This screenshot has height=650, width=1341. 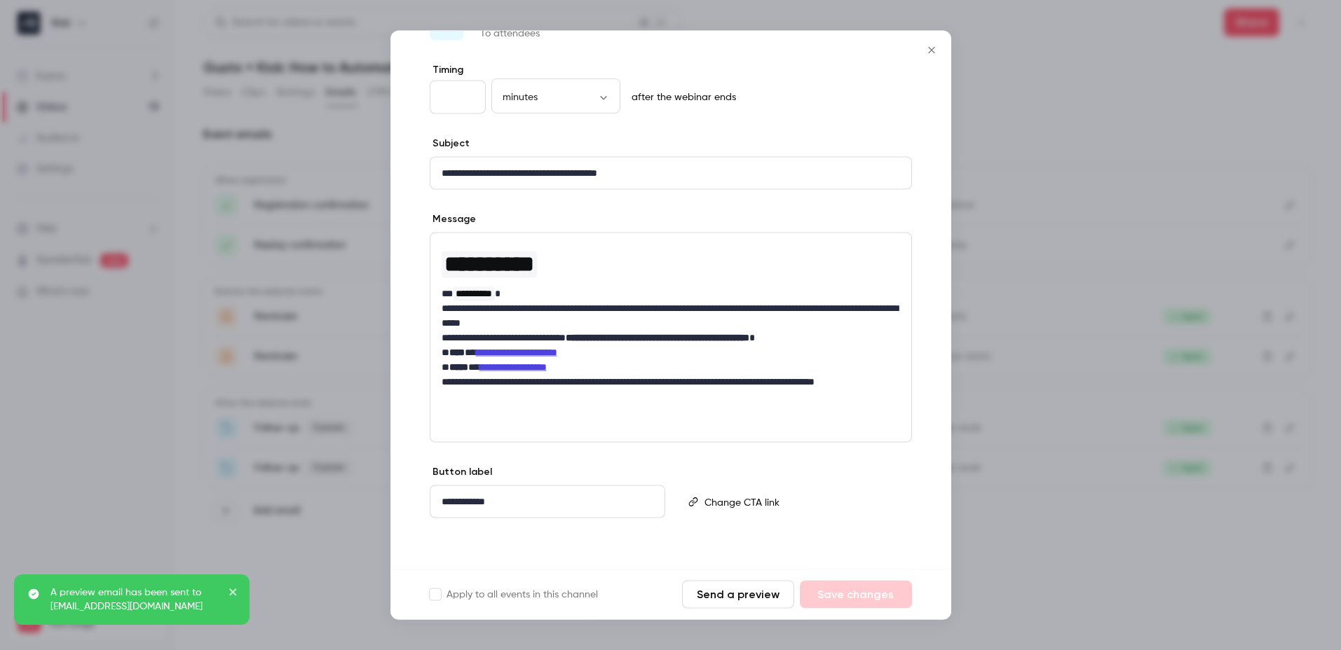 What do you see at coordinates (514, 595) in the screenshot?
I see `label: Apply to all events in this channel` at bounding box center [514, 595].